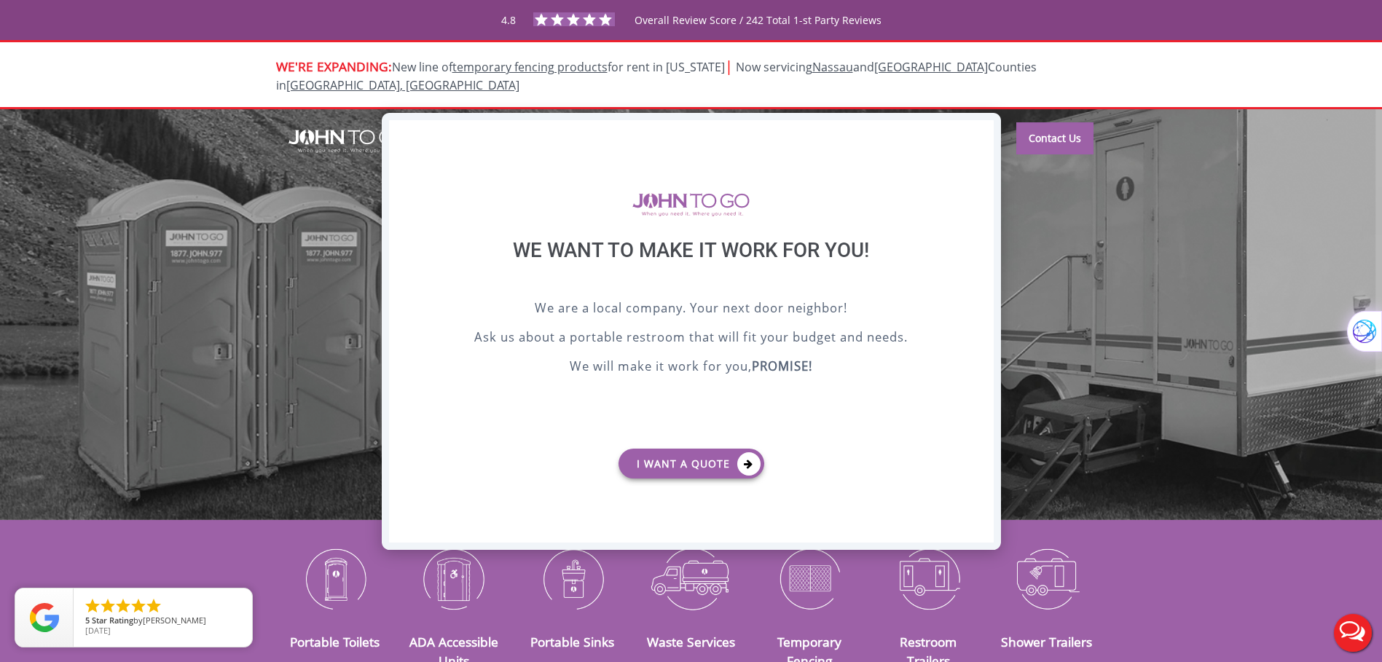 The width and height of the screenshot is (1382, 662). I want to click on img: logo of viptogo, so click(691, 205).